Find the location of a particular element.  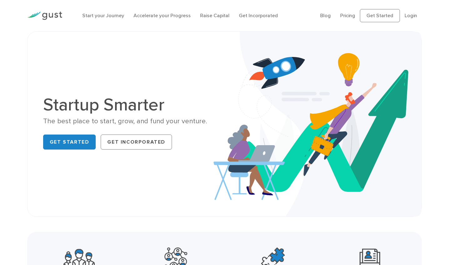

a: Start your Journey is located at coordinates (103, 15).